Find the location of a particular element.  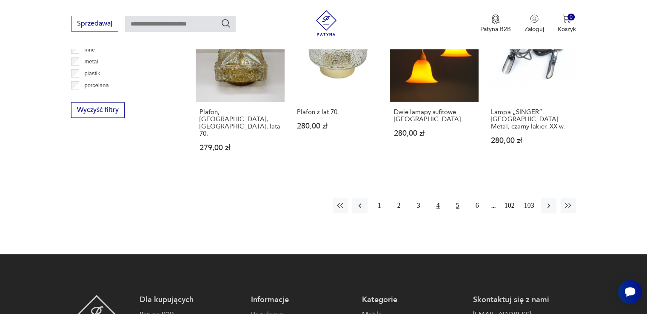

a: Plafon z lat 70.Plafon z lat 70.280,00 zł is located at coordinates (337, 91).